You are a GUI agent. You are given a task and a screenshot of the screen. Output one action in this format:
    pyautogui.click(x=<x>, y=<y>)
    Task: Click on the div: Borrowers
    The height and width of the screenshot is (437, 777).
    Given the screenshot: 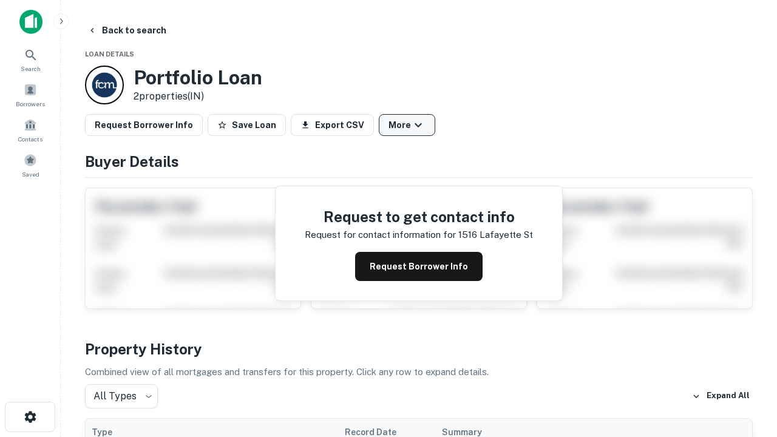 What is the action you would take?
    pyautogui.click(x=30, y=95)
    